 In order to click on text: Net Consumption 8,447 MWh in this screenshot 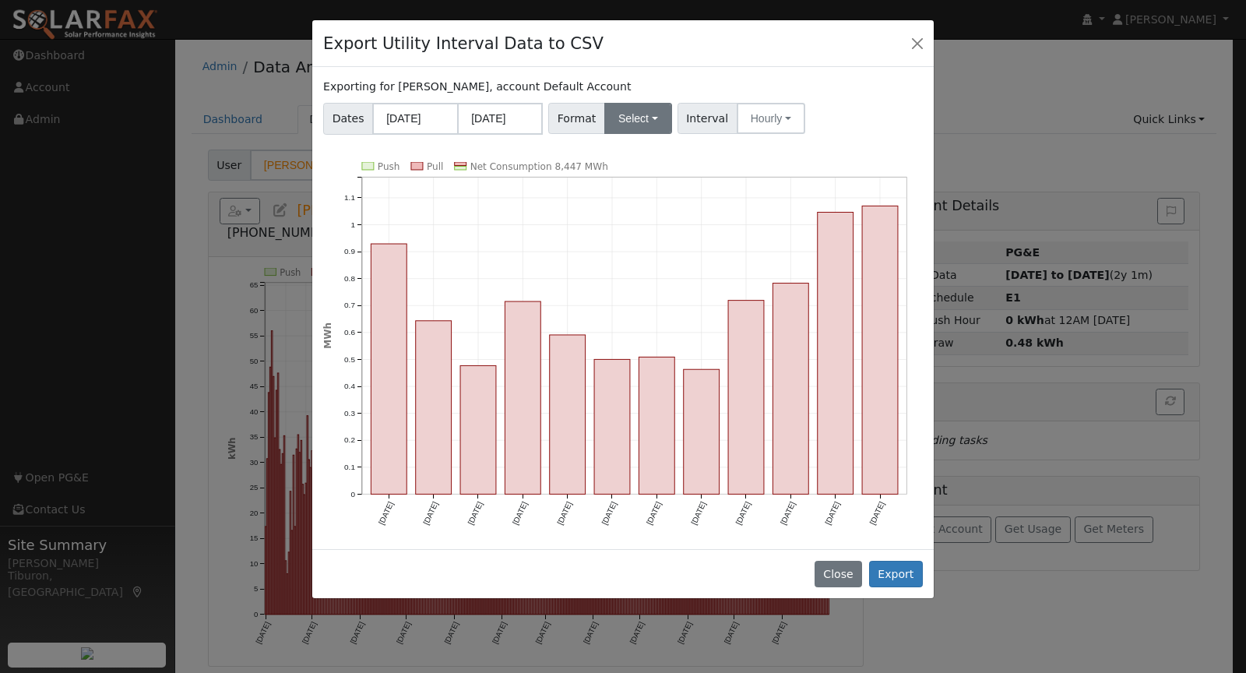, I will do `click(539, 167)`.